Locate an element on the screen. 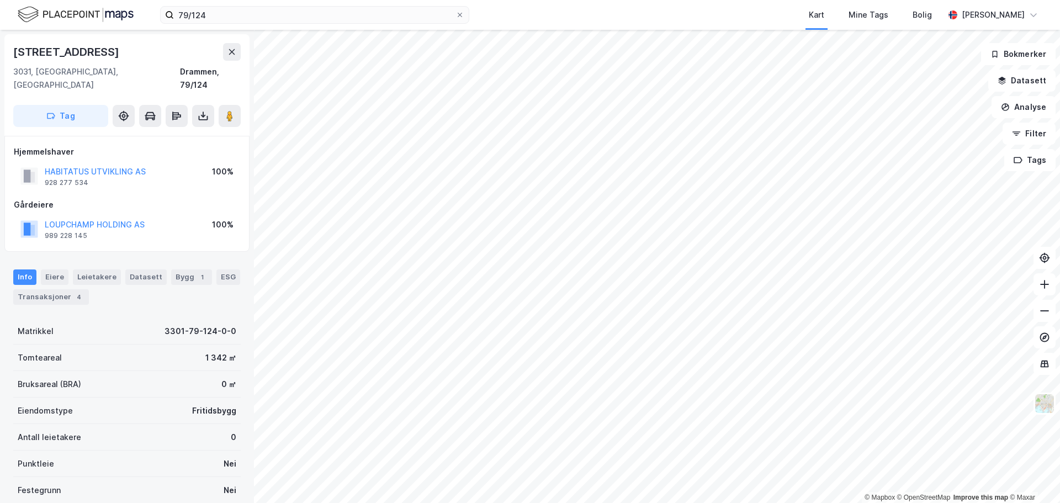 This screenshot has height=503, width=1060. div: Tomteareal is located at coordinates (40, 358).